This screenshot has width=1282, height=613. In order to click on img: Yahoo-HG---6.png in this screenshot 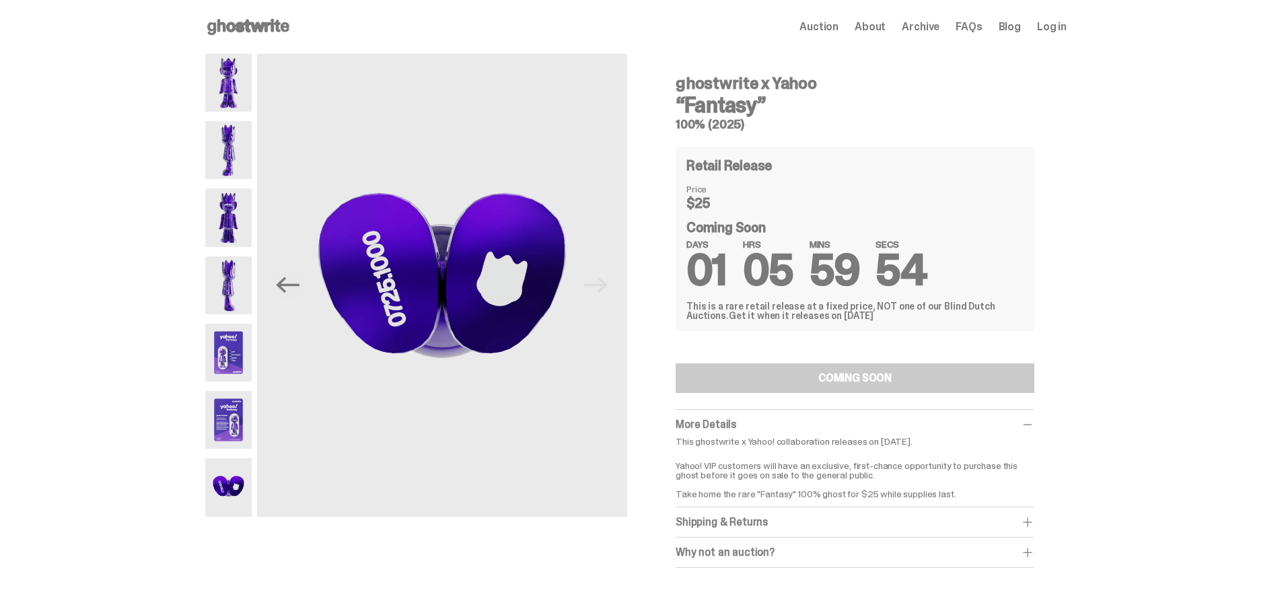, I will do `click(228, 420)`.